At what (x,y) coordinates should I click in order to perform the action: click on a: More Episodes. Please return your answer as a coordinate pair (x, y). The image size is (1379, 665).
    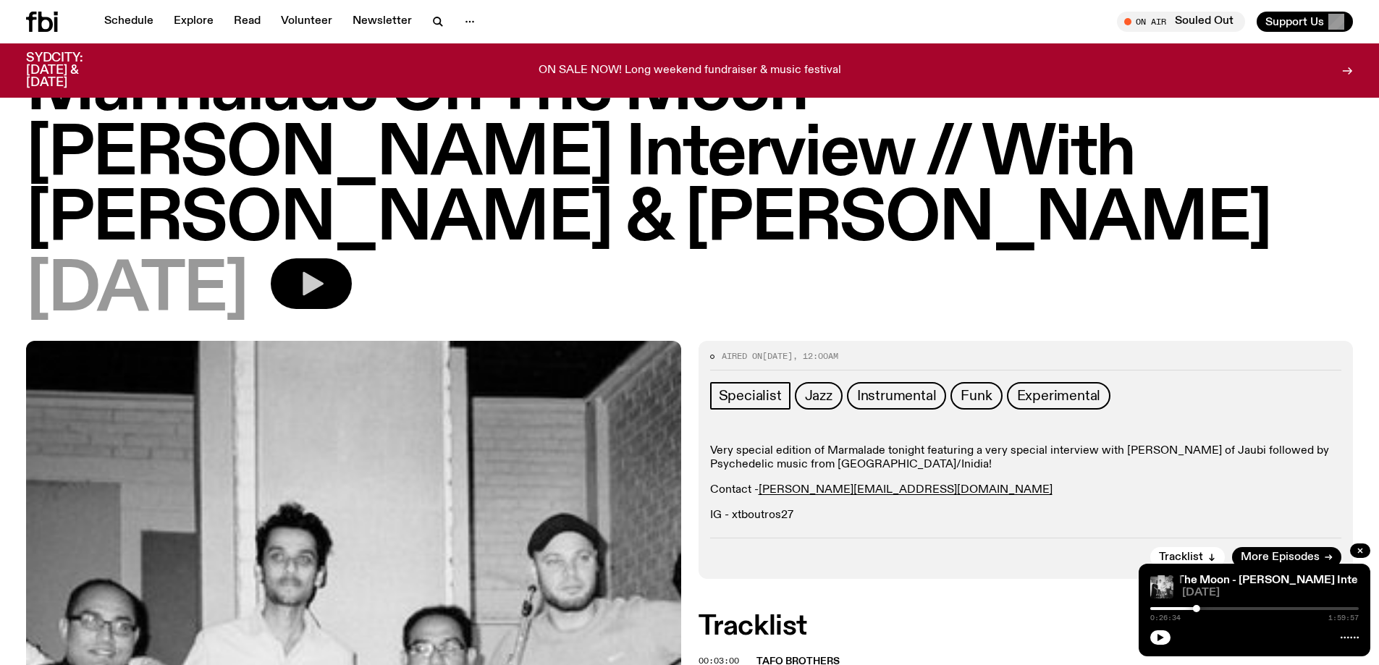
    Looking at the image, I should click on (1286, 557).